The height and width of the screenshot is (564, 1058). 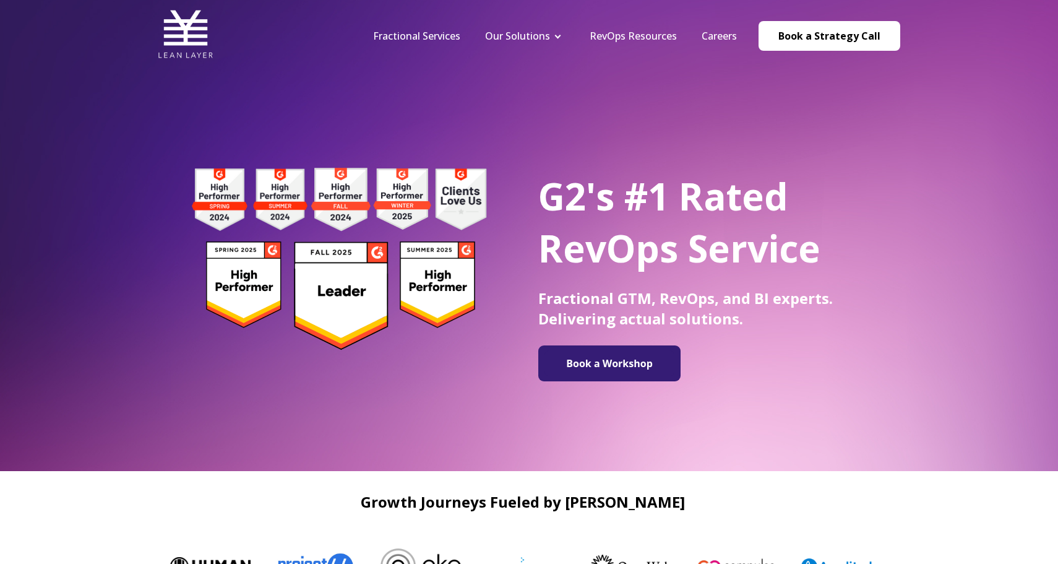 What do you see at coordinates (719, 36) in the screenshot?
I see `a: Careers` at bounding box center [719, 36].